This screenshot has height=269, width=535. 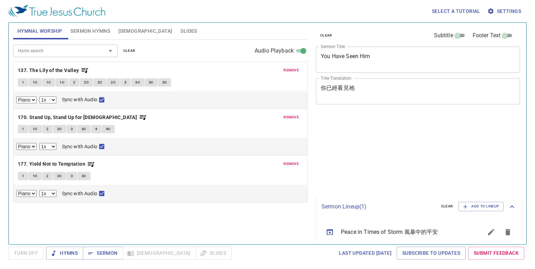 I want to click on span: 1, so click(x=23, y=176).